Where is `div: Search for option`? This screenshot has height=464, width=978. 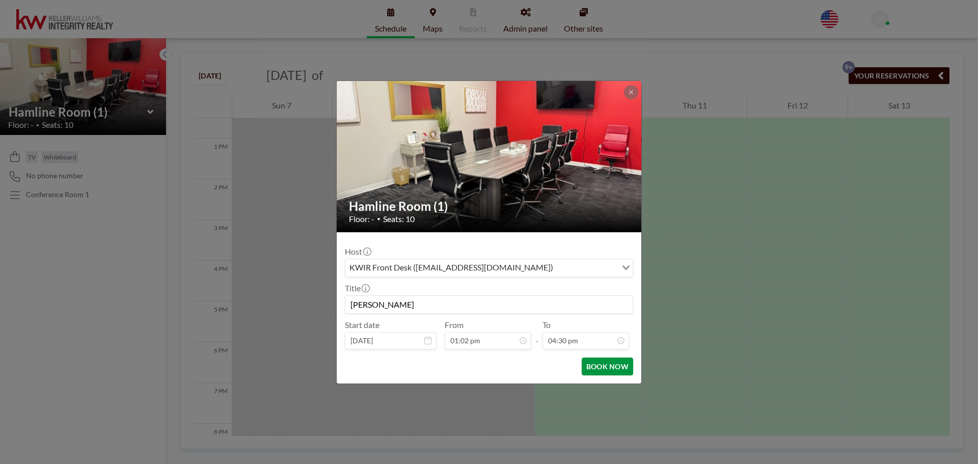 div: Search for option is located at coordinates (489, 268).